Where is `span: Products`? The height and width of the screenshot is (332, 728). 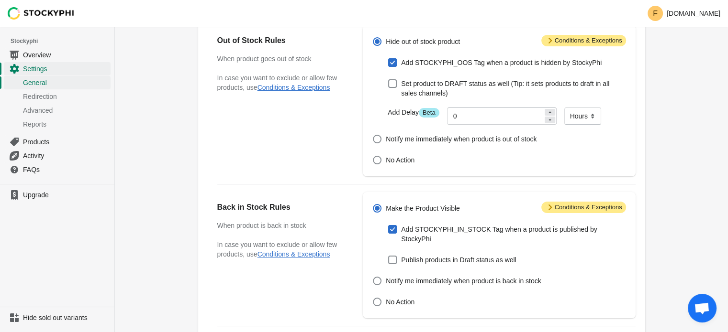 span: Products is located at coordinates (66, 142).